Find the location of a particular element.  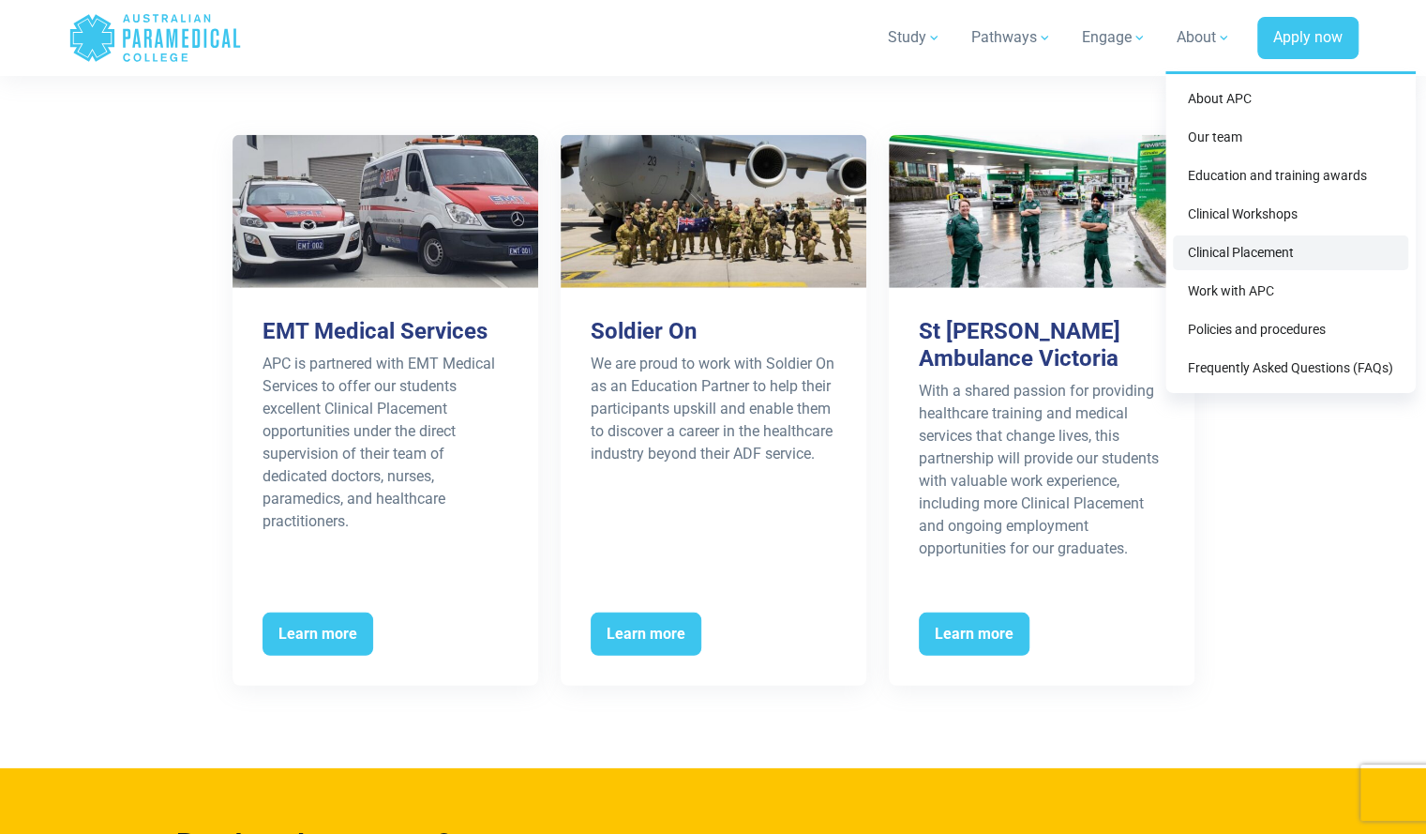

a: Pathways is located at coordinates (1012, 38).